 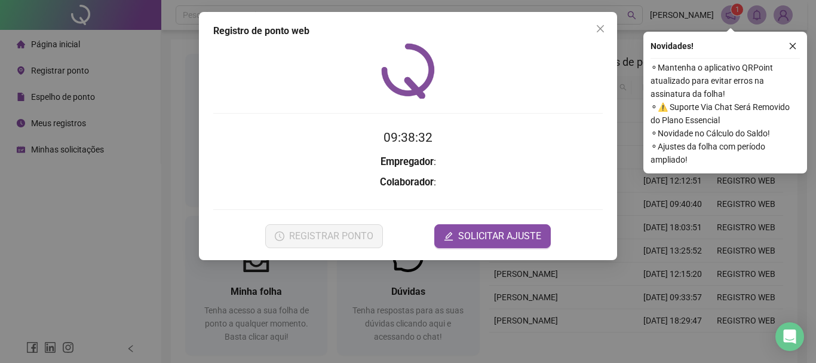 I want to click on button: editSOLICITAR AJUSTE, so click(x=492, y=236).